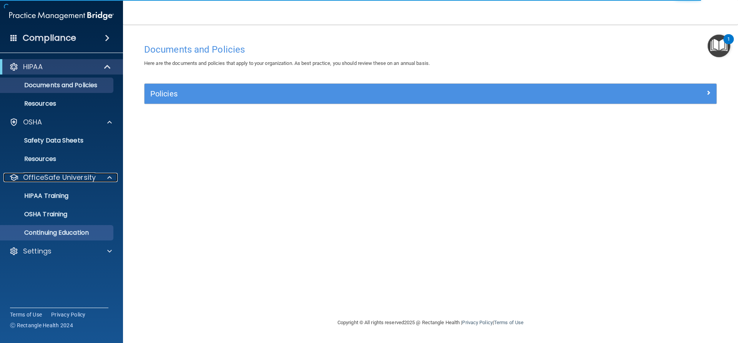  Describe the element at coordinates (49, 38) in the screenshot. I see `h4: Compliance` at that location.